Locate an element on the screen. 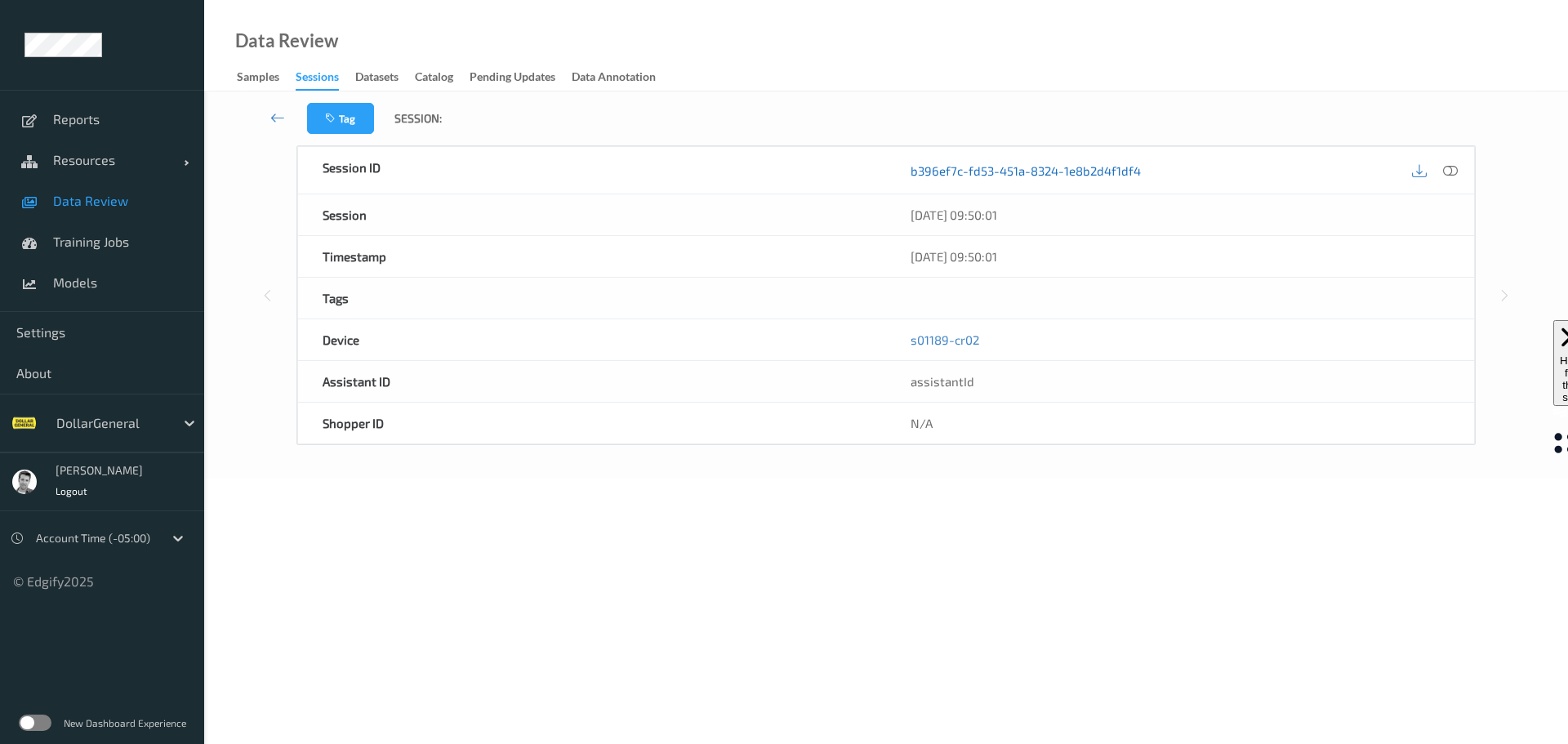 The image size is (1568, 744). div: N/A is located at coordinates (1180, 423).